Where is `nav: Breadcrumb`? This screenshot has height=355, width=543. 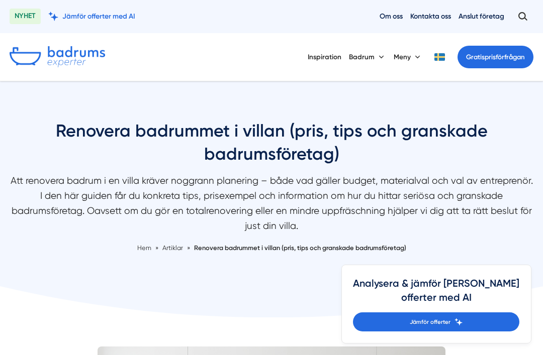
nav: Breadcrumb is located at coordinates (271, 248).